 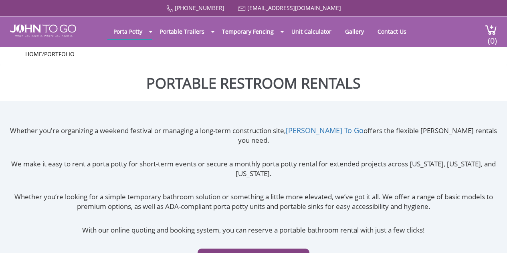 I want to click on a: Portable Trailers, so click(x=182, y=31).